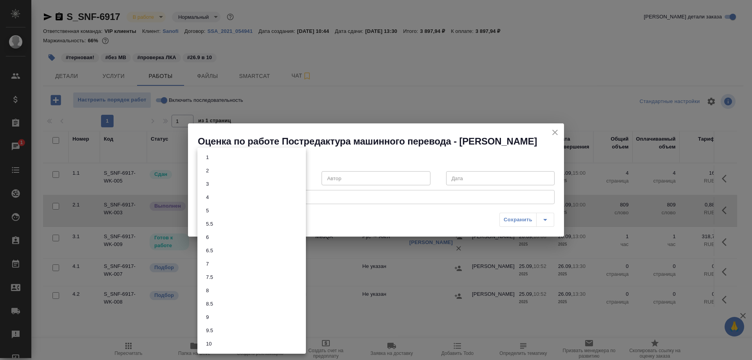  I want to click on button: 6.5, so click(209, 251).